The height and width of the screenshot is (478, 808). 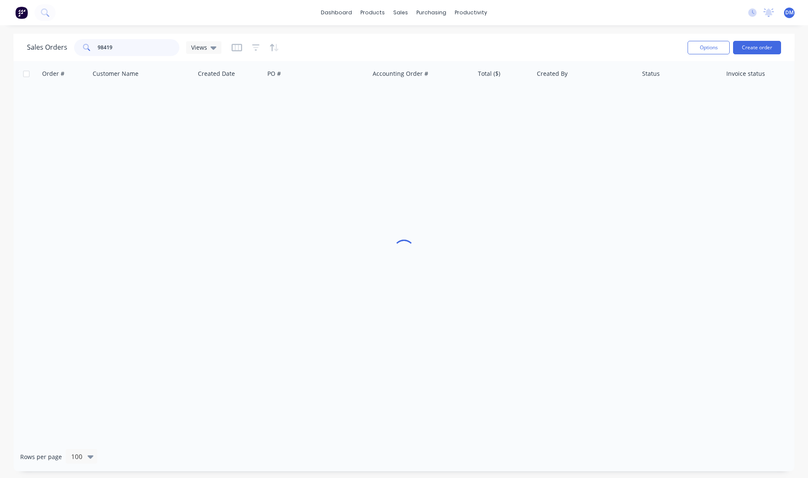 I want to click on div: Total ($), so click(x=489, y=74).